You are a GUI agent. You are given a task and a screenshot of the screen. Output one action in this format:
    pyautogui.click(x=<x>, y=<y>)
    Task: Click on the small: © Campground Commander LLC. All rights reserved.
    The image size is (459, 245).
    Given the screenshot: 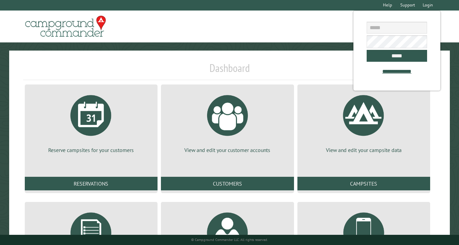 What is the action you would take?
    pyautogui.click(x=229, y=240)
    